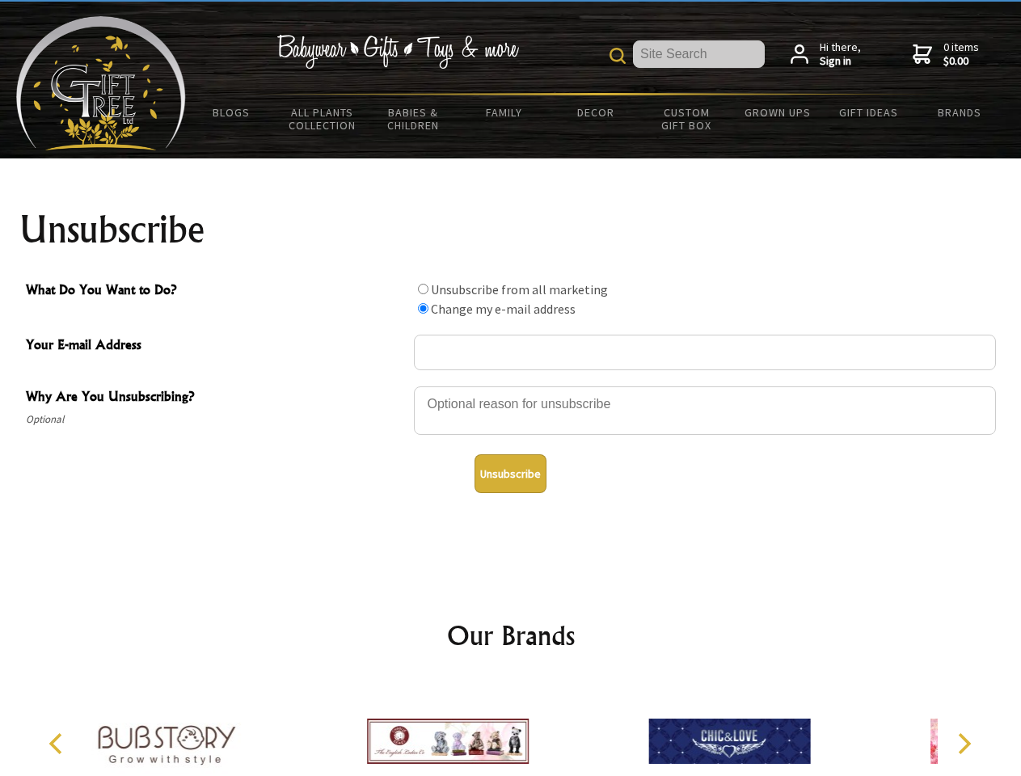  I want to click on a: Babies & Children, so click(413, 119).